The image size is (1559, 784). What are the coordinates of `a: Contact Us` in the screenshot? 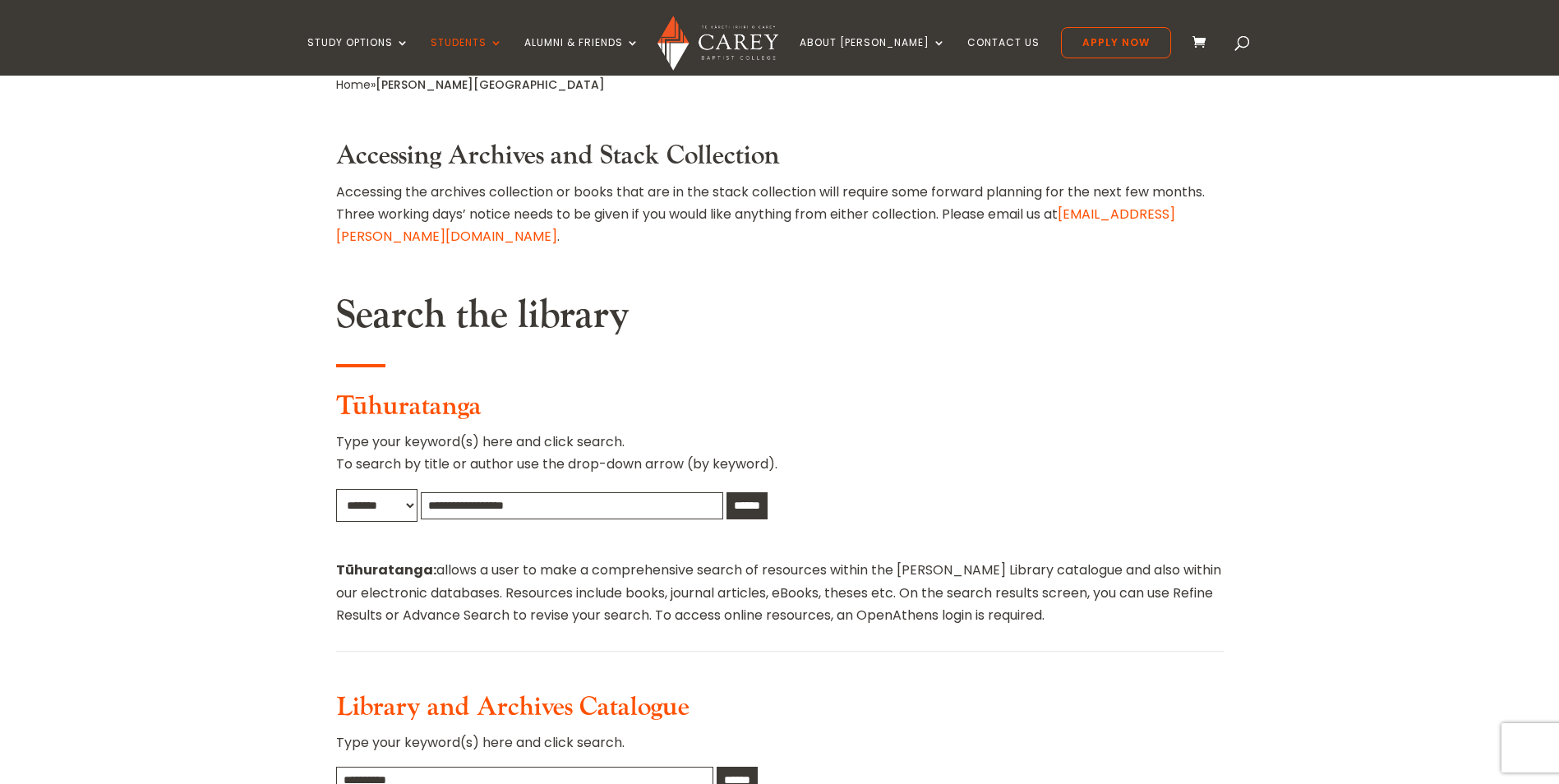 It's located at (1004, 56).